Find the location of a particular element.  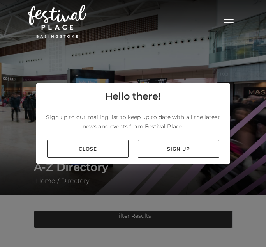

button: Toggle navigation is located at coordinates (229, 21).